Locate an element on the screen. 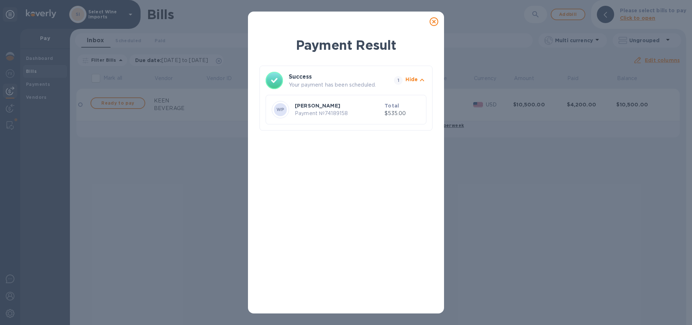  button: Hide is located at coordinates (416, 80).